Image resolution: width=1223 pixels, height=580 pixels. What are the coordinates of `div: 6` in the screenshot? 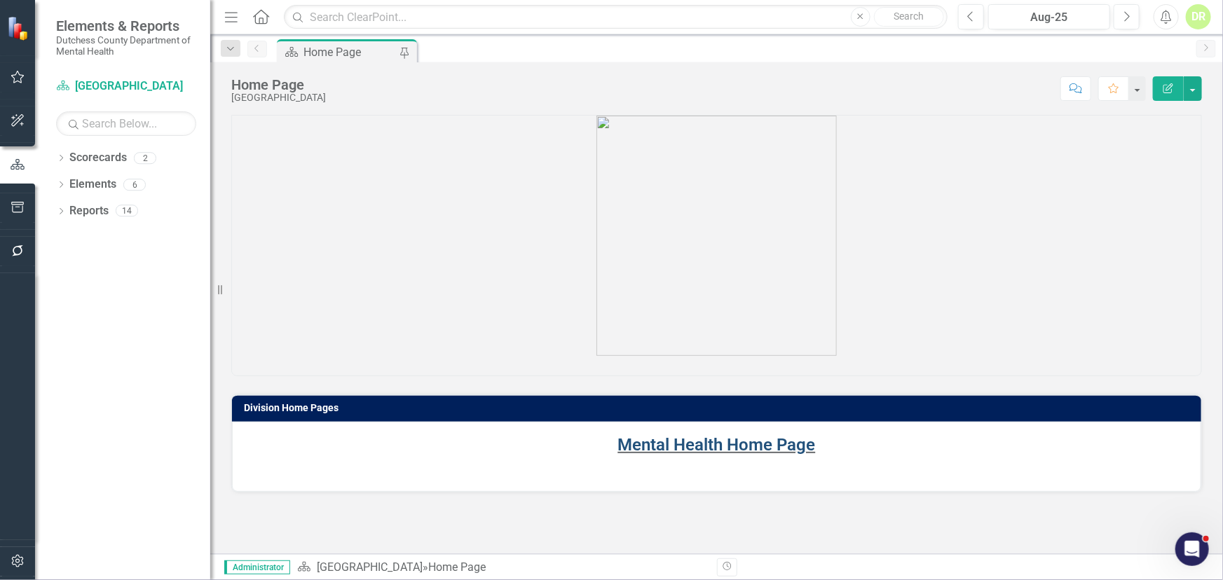 It's located at (135, 184).